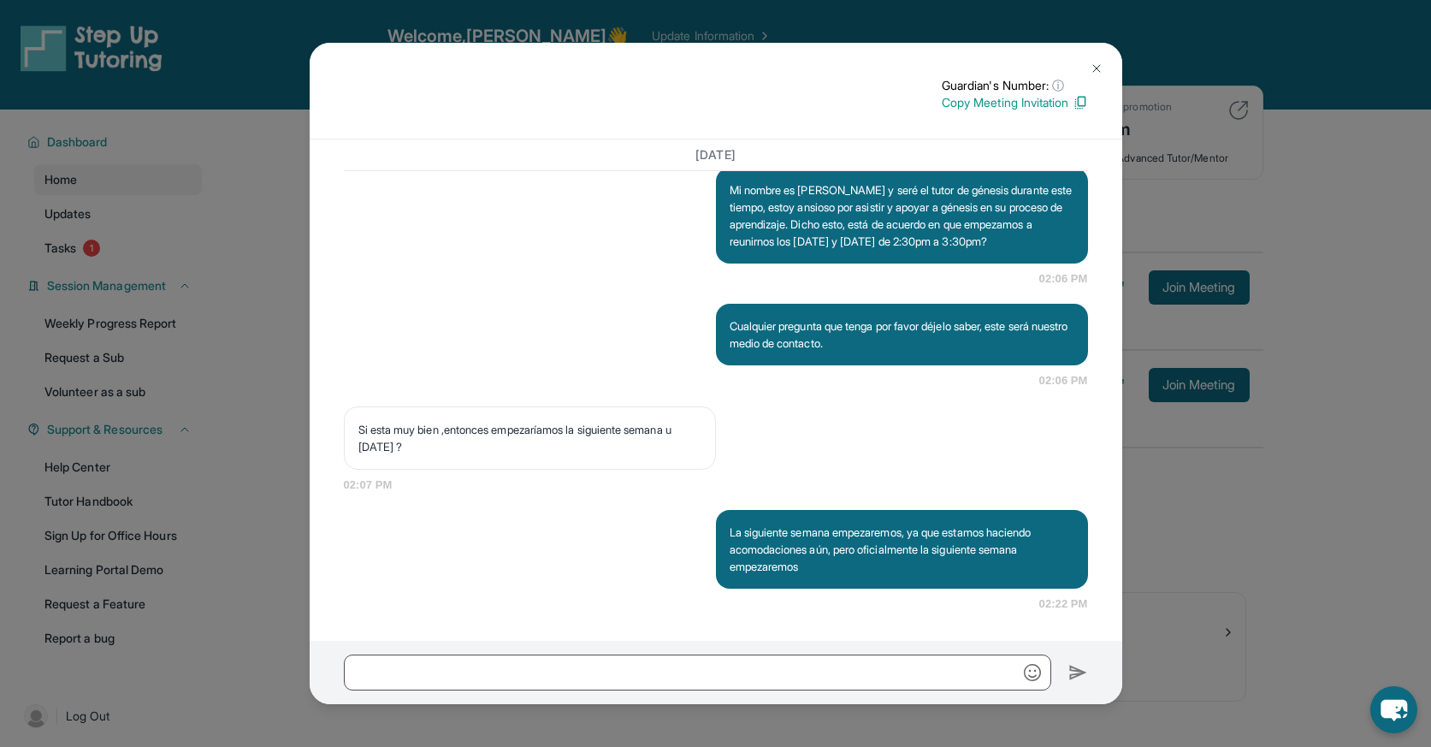 This screenshot has width=1431, height=747. Describe the element at coordinates (902, 334) in the screenshot. I see `p: Cualquier pregunta que tenga por favor déjelo saber, este será nuestro medio de contacto.` at that location.